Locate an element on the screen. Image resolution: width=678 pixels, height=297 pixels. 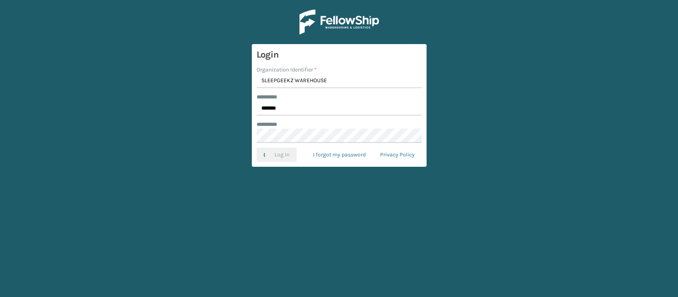
button: Log In is located at coordinates (277, 155).